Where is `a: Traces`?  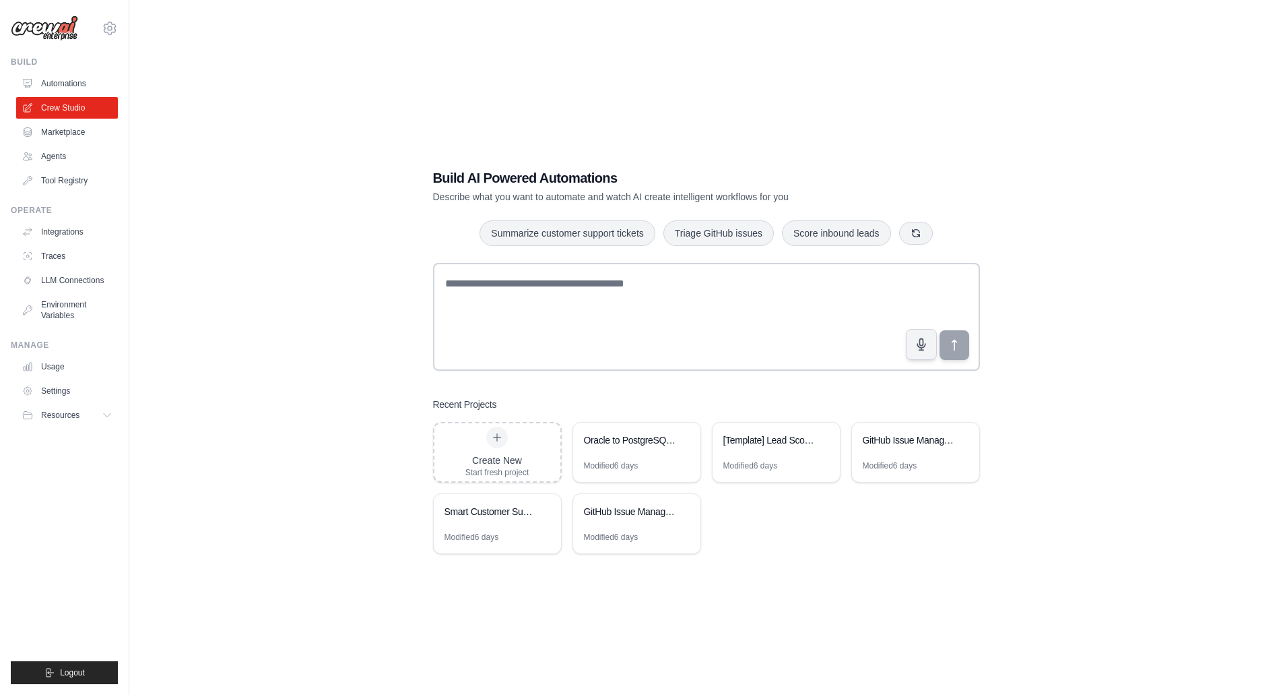
a: Traces is located at coordinates (67, 256).